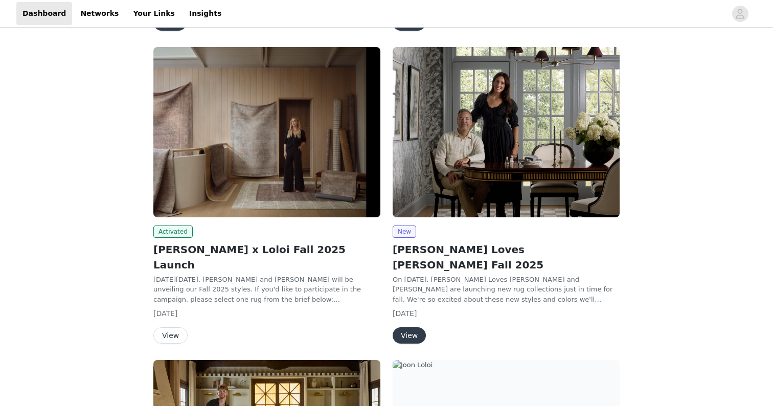 Image resolution: width=773 pixels, height=406 pixels. What do you see at coordinates (99, 13) in the screenshot?
I see `a: Networks` at bounding box center [99, 13].